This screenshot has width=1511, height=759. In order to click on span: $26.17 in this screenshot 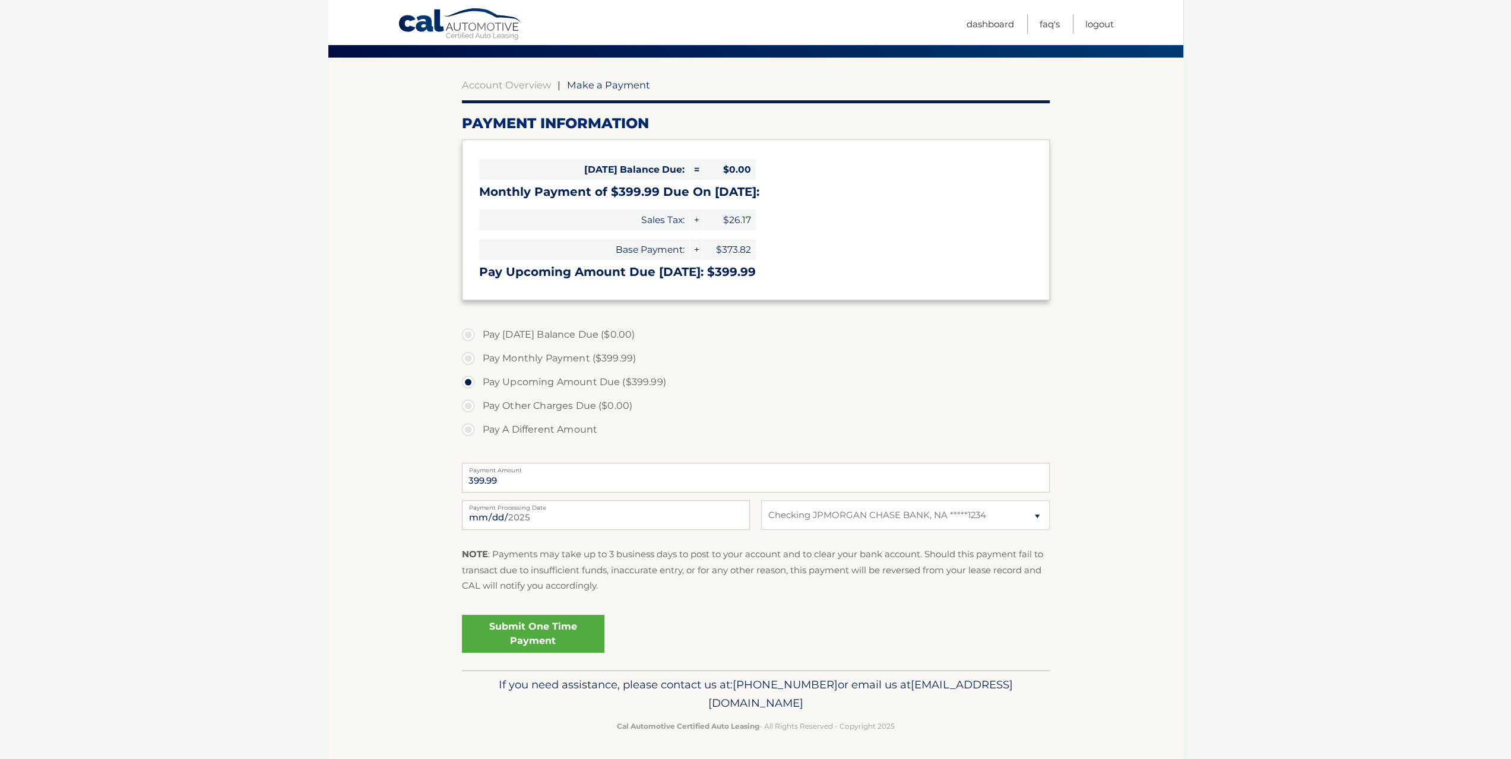, I will do `click(729, 220)`.